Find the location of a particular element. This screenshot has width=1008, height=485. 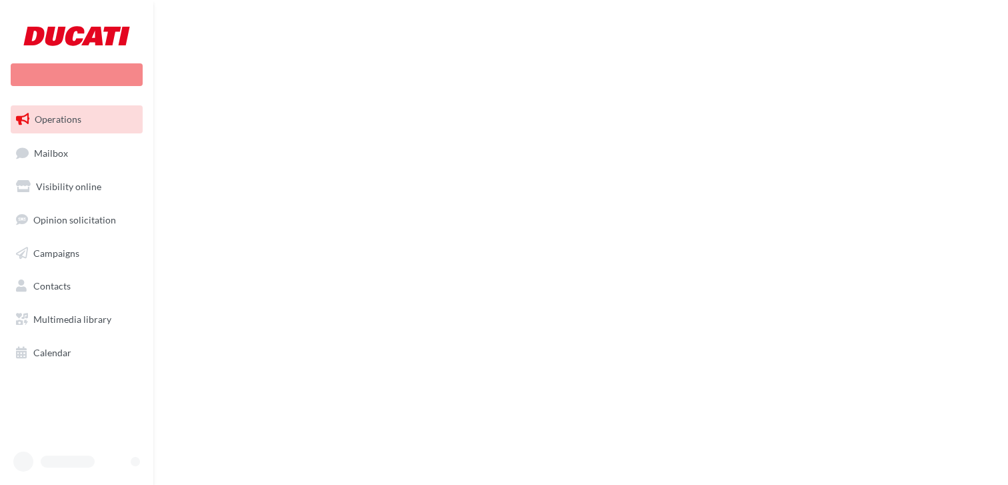

span: Operations is located at coordinates (58, 119).